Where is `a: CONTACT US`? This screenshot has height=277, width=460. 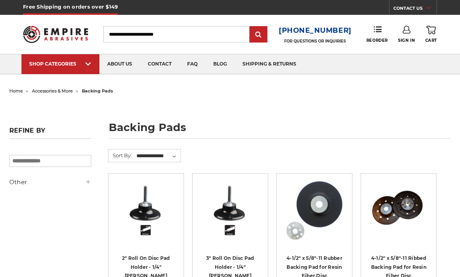
a: CONTACT US is located at coordinates (415, 9).